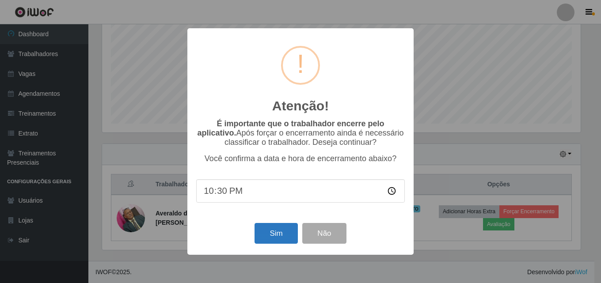 This screenshot has width=601, height=283. I want to click on button: Sim, so click(276, 233).